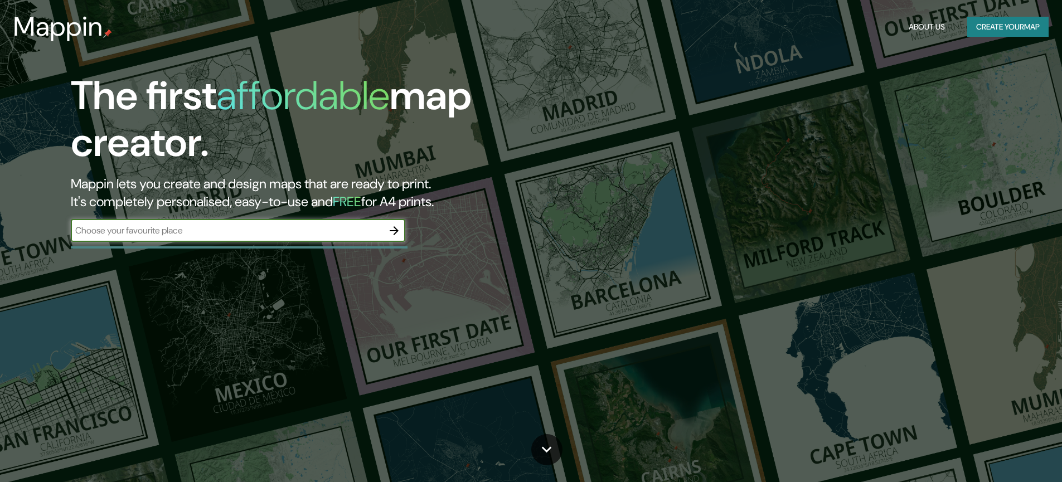 The width and height of the screenshot is (1062, 482). What do you see at coordinates (347, 201) in the screenshot?
I see `h5: FREE` at bounding box center [347, 201].